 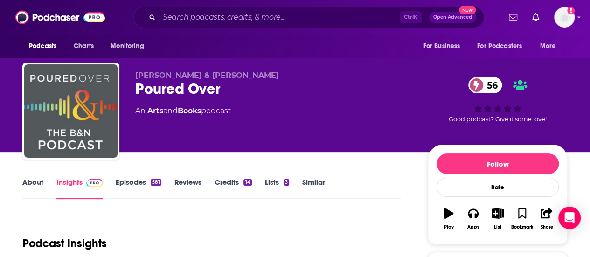 What do you see at coordinates (474, 227) in the screenshot?
I see `div: Apps` at bounding box center [474, 227].